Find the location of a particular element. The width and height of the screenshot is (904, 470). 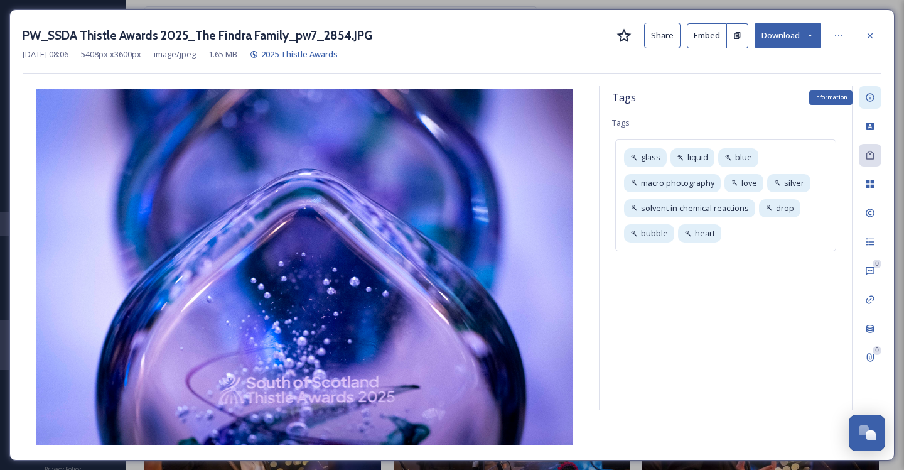

span: macro photography is located at coordinates (678, 183).